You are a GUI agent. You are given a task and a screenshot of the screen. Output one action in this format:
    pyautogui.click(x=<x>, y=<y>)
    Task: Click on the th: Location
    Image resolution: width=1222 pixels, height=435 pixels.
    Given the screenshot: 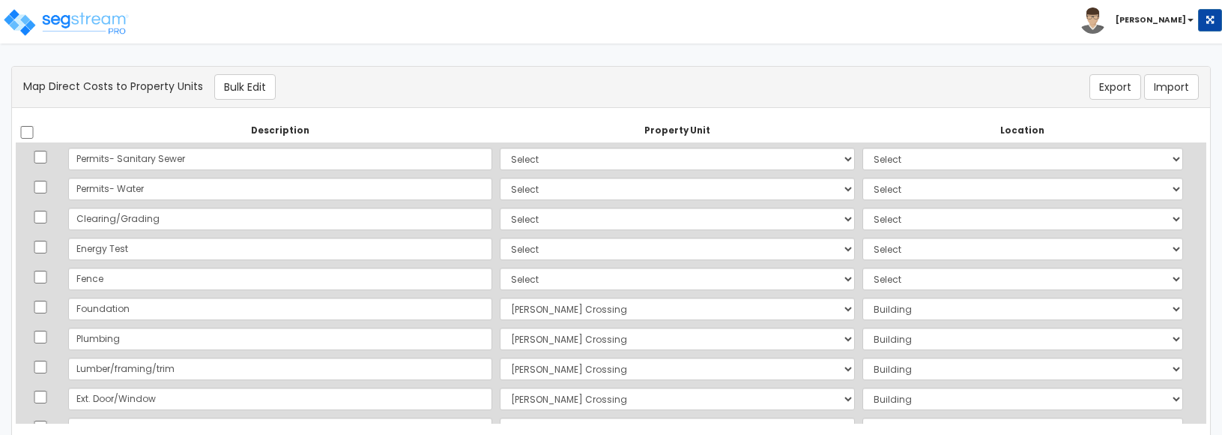 What is the action you would take?
    pyautogui.click(x=1023, y=131)
    